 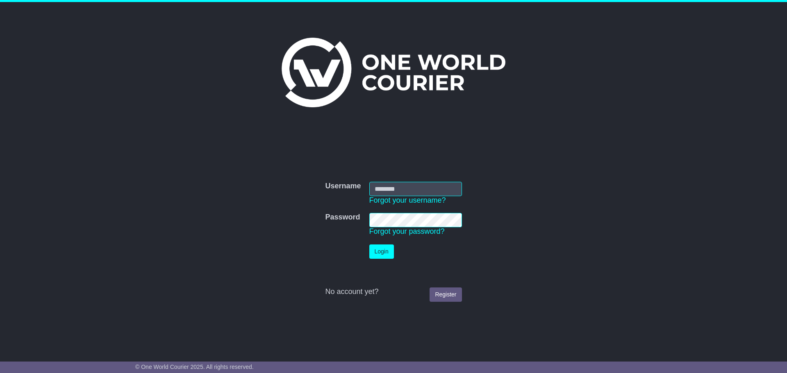 What do you see at coordinates (445, 295) in the screenshot?
I see `a: Register` at bounding box center [445, 295].